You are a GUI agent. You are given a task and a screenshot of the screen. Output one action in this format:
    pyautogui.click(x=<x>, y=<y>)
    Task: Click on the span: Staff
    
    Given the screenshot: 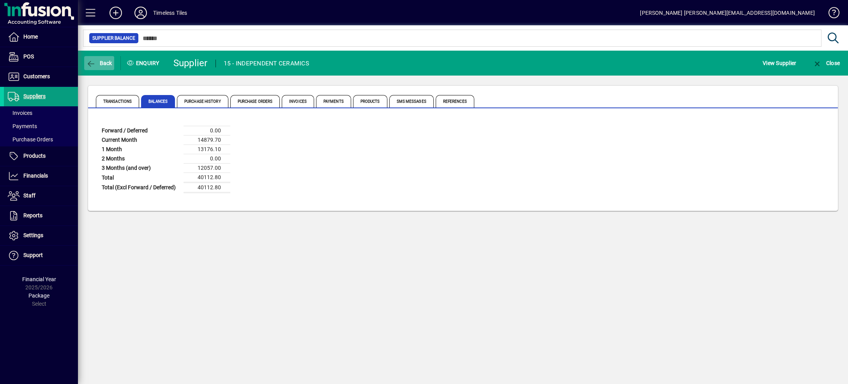 What is the action you would take?
    pyautogui.click(x=29, y=196)
    